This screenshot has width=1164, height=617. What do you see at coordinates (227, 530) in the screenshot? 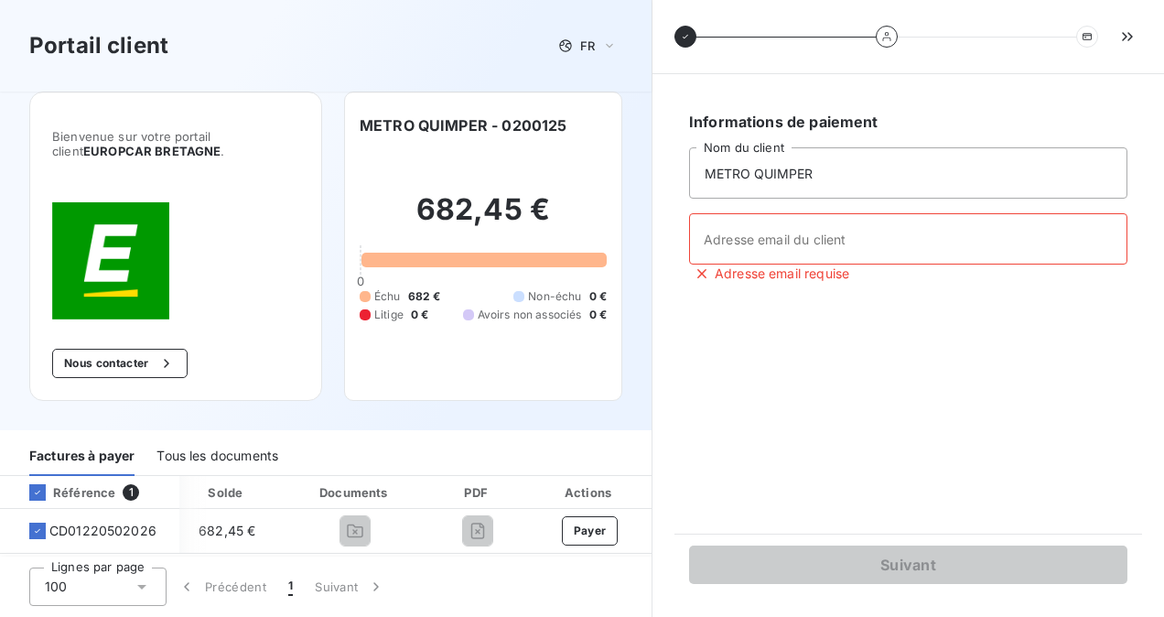
I see `span: 682,45 €` at bounding box center [227, 530].